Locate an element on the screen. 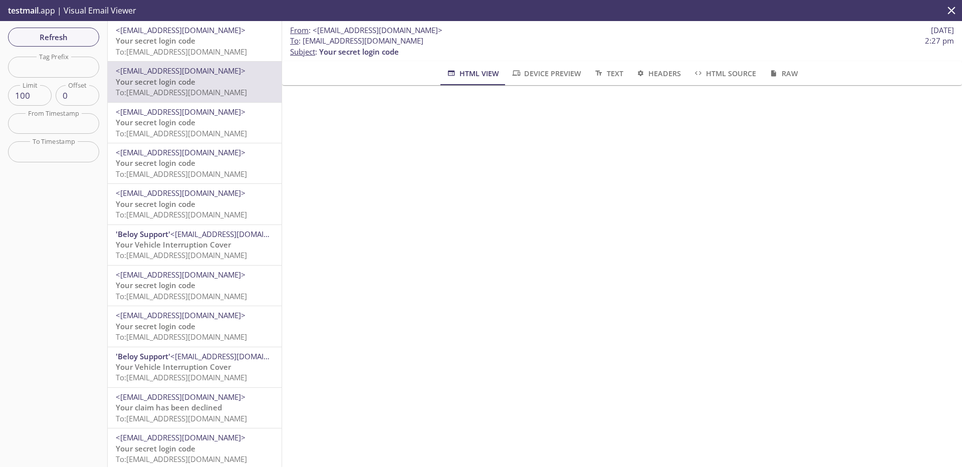 The width and height of the screenshot is (962, 468). span: Device Preview is located at coordinates (546, 73).